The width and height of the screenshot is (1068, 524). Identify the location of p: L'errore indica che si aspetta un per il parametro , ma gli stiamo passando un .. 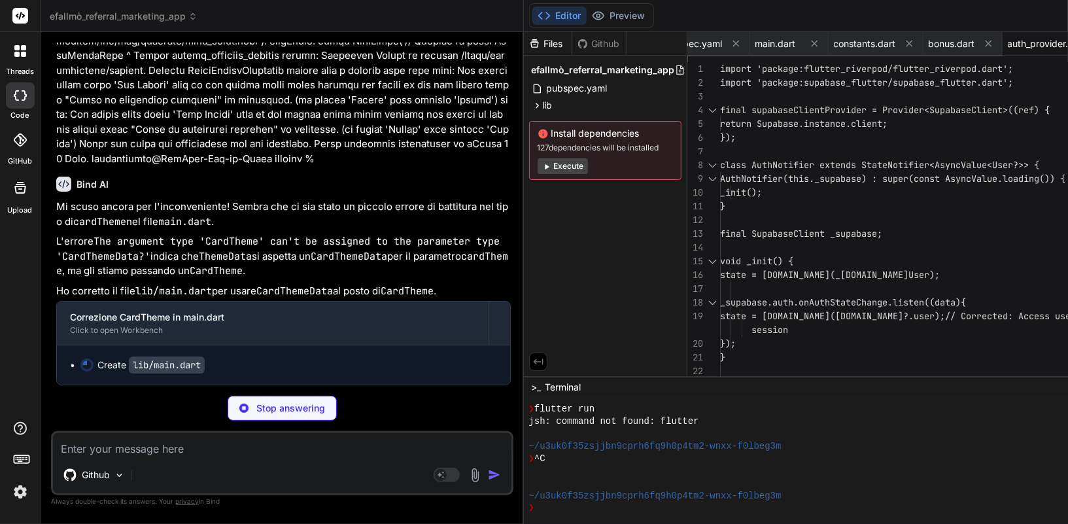
(283, 256).